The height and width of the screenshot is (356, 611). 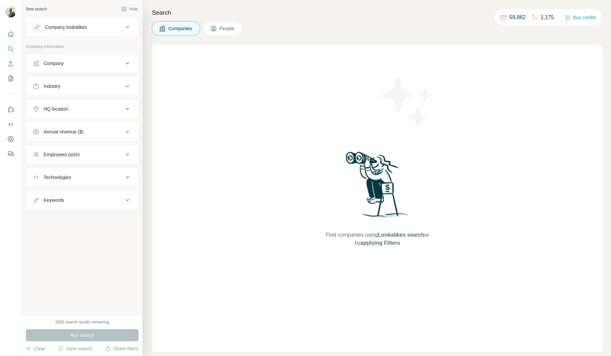 I want to click on button: Use Surfe API, so click(x=11, y=124).